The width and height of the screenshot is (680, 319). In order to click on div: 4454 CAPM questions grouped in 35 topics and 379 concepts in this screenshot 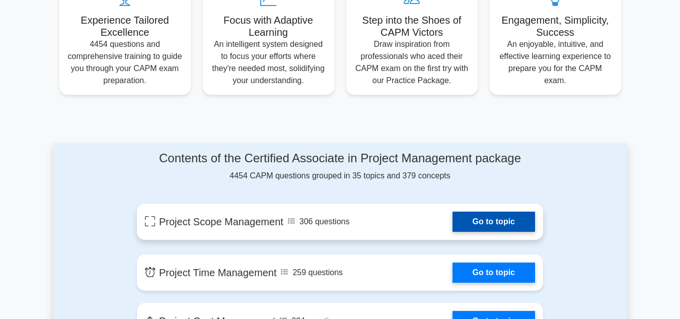, I will do `click(340, 166)`.